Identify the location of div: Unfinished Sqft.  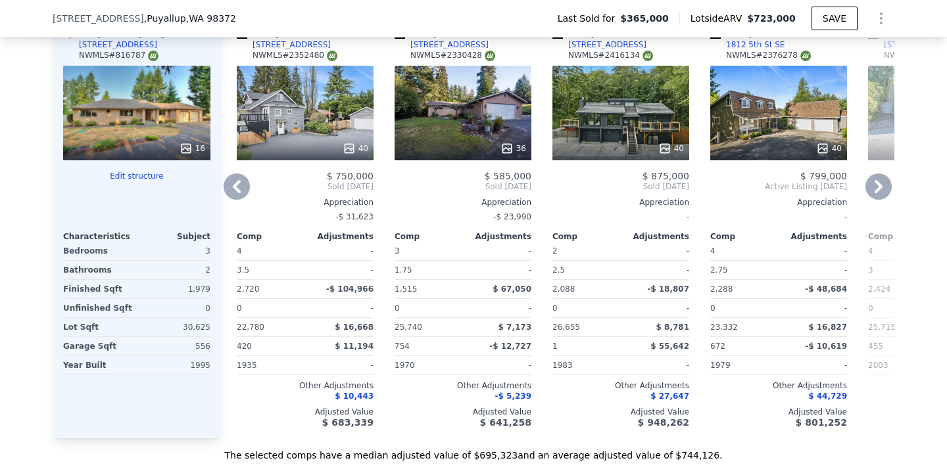
(99, 308).